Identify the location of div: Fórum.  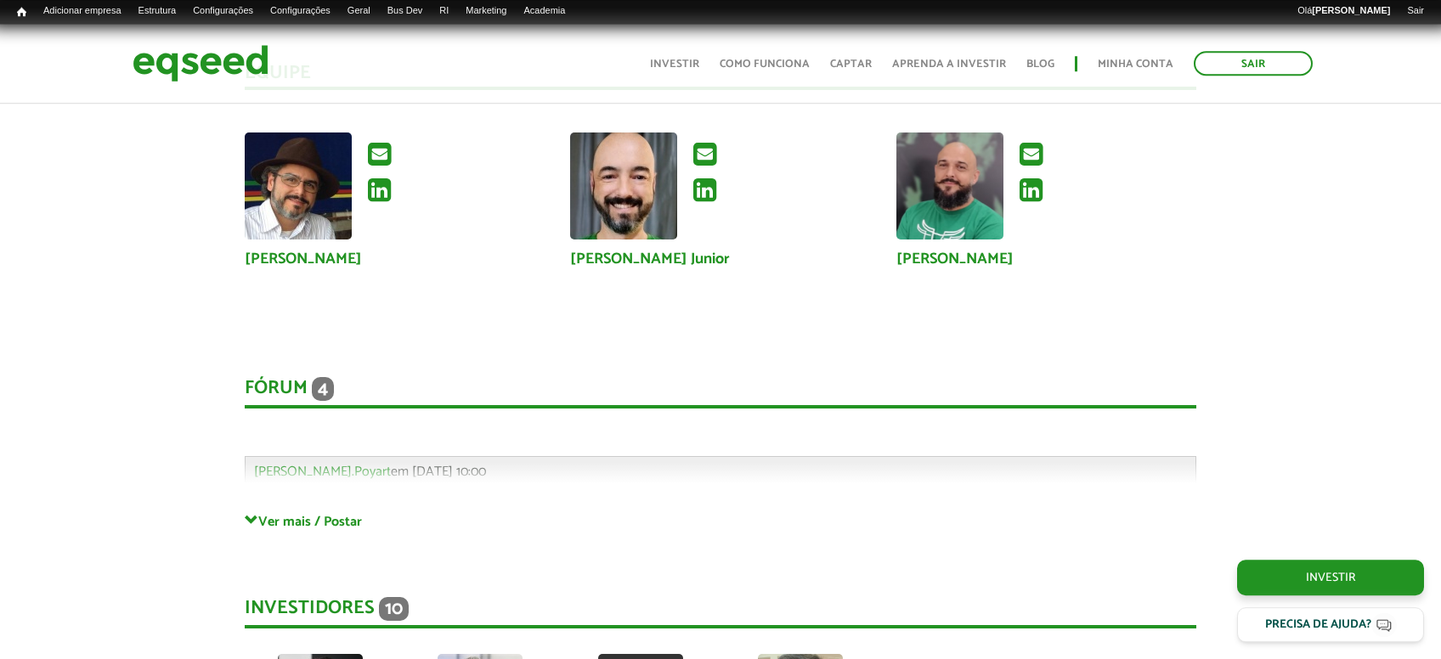
(721, 393).